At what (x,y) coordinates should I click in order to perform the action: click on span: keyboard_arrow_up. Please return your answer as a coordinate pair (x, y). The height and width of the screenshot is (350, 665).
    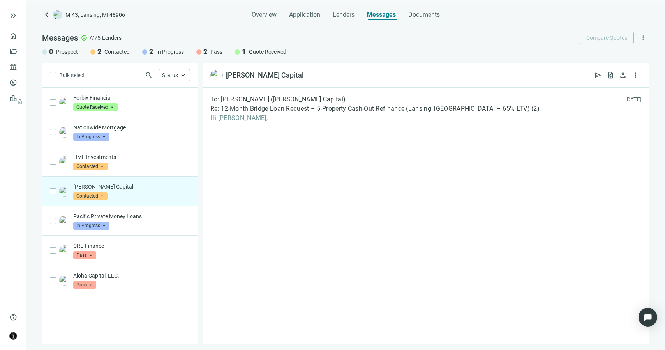
    Looking at the image, I should click on (183, 75).